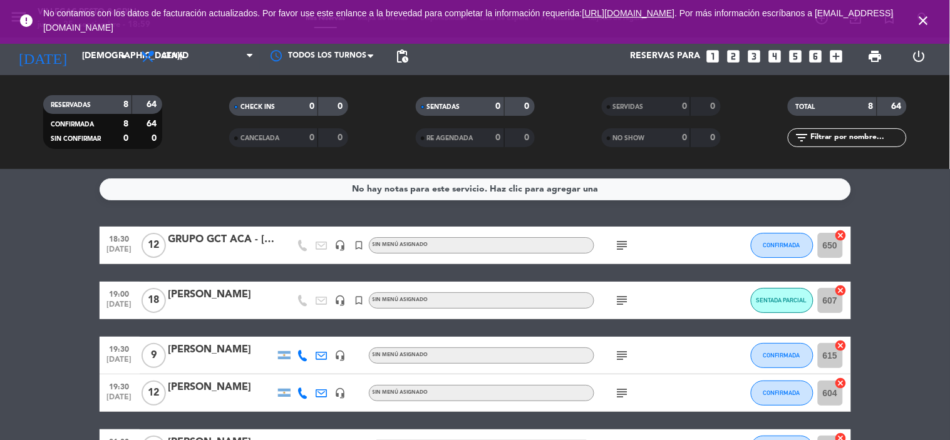 Image resolution: width=950 pixels, height=440 pixels. Describe the element at coordinates (260, 138) in the screenshot. I see `span: CANCELADA` at that location.